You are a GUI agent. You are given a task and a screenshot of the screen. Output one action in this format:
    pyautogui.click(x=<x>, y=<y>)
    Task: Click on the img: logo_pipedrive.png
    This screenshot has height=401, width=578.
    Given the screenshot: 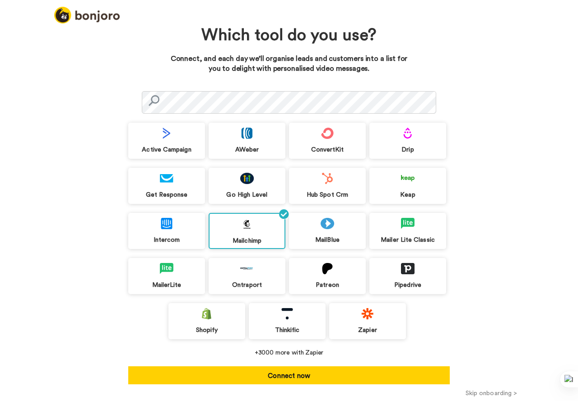 What is the action you would take?
    pyautogui.click(x=407, y=269)
    